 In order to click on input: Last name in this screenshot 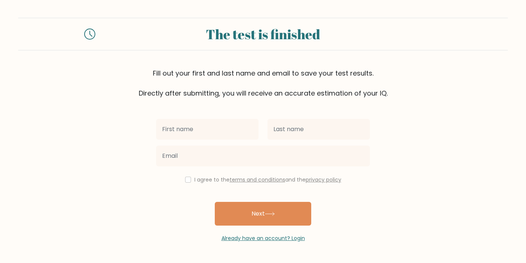, I will do `click(319, 129)`.